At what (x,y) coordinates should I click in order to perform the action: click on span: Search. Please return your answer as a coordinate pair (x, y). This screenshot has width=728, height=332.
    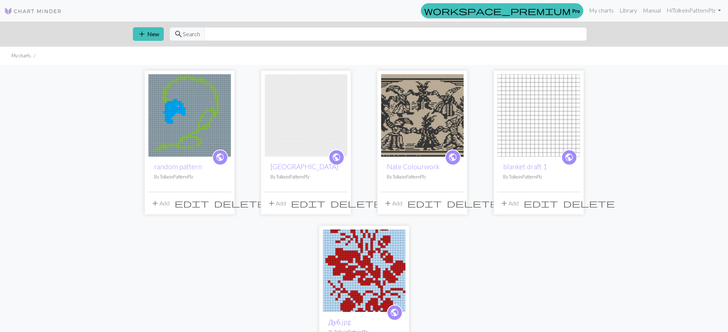
    Looking at the image, I should click on (191, 34).